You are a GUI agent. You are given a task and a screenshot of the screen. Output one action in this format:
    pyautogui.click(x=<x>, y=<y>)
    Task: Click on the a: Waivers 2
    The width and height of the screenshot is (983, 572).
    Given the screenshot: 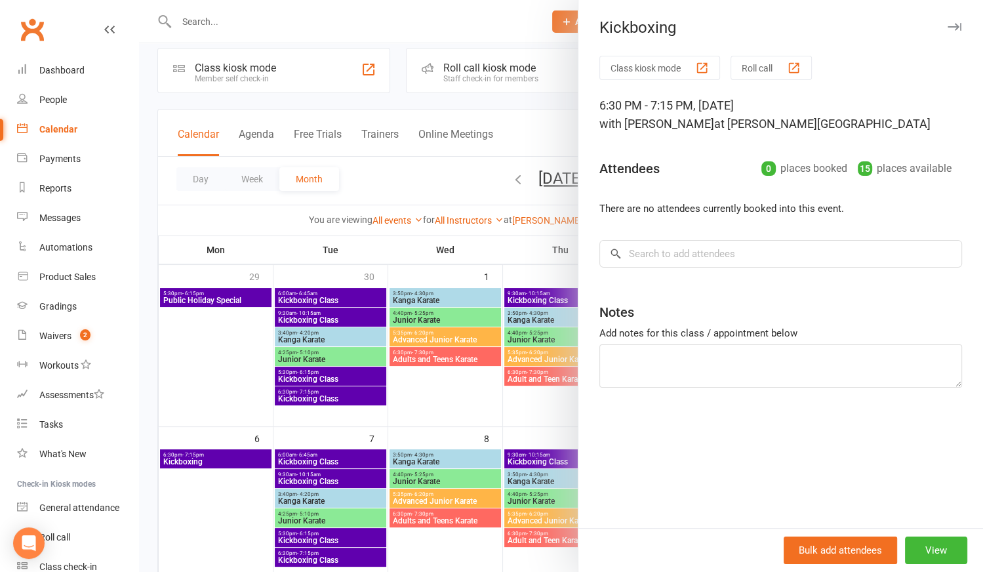 What is the action you would take?
    pyautogui.click(x=77, y=336)
    